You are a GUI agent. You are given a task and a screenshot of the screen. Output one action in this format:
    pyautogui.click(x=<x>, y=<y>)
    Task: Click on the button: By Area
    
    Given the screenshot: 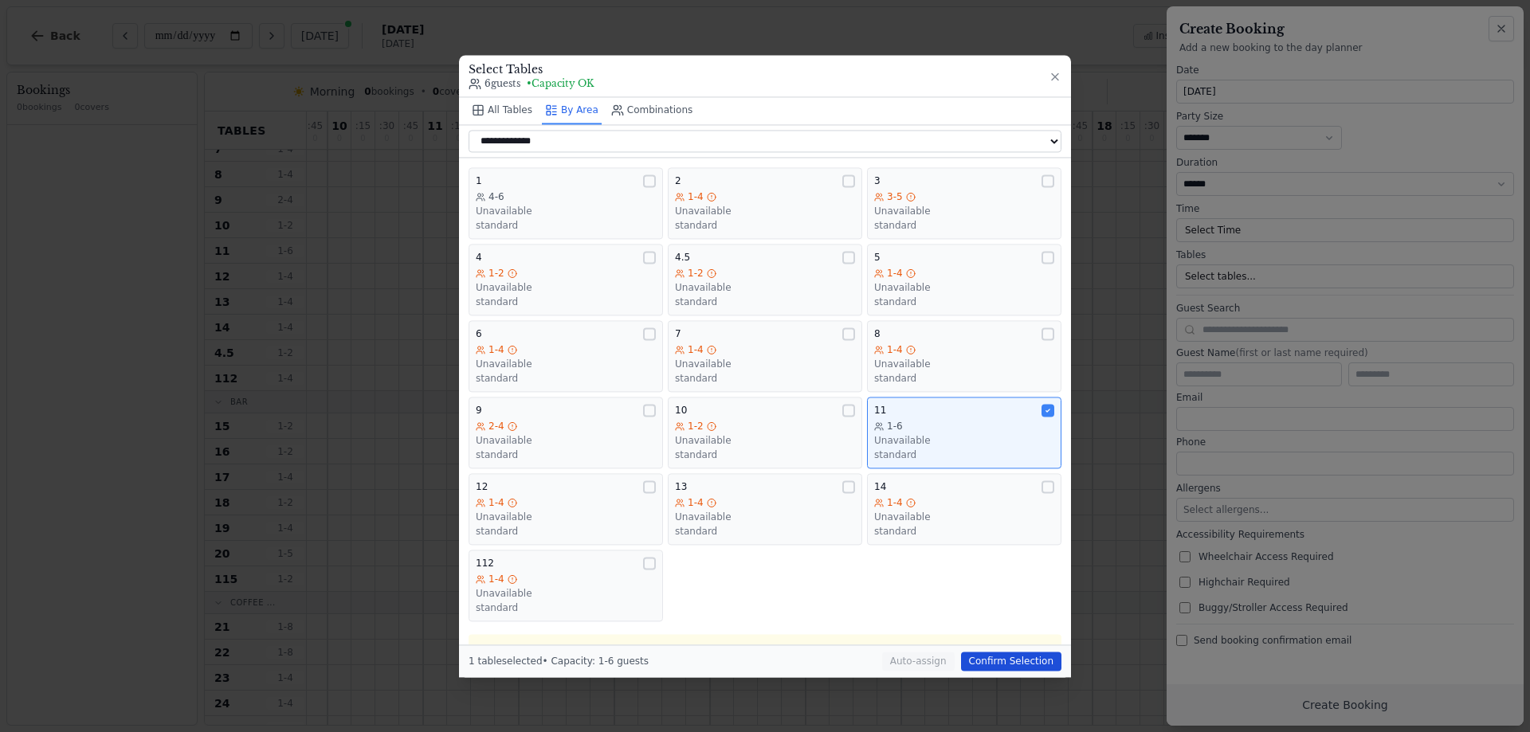 What is the action you would take?
    pyautogui.click(x=571, y=111)
    